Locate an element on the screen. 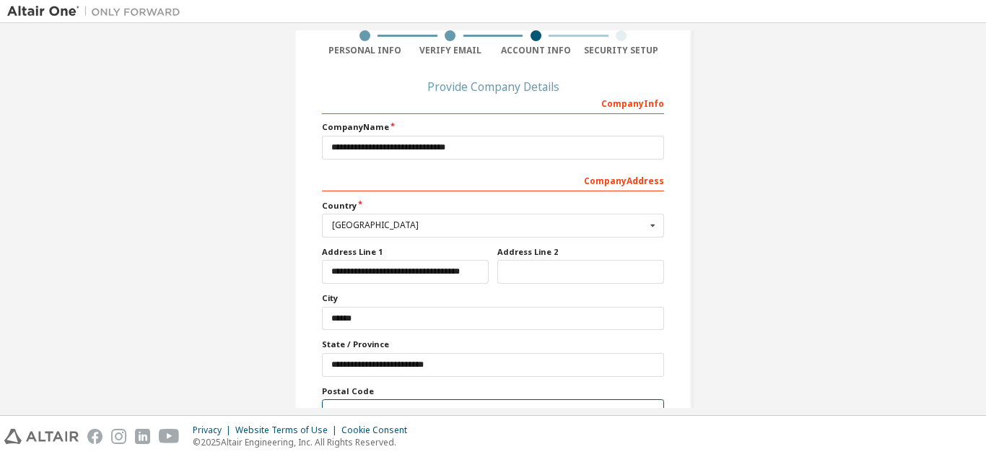 Image resolution: width=986 pixels, height=457 pixels. div: Provide Company Details is located at coordinates (493, 87).